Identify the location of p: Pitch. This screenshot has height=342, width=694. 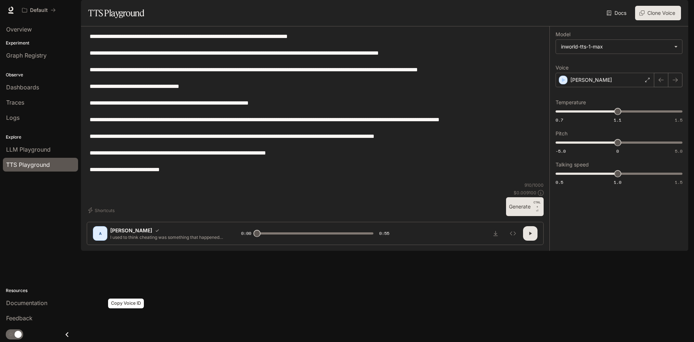
(561, 133).